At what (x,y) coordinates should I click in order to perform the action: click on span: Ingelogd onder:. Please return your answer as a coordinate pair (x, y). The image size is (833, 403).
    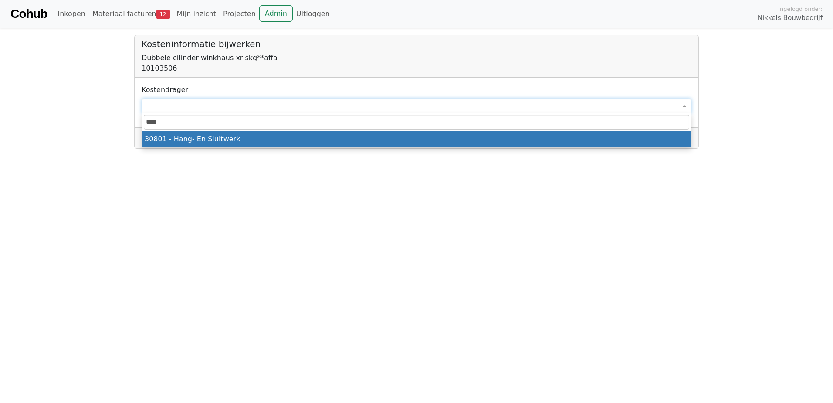
    Looking at the image, I should click on (801, 9).